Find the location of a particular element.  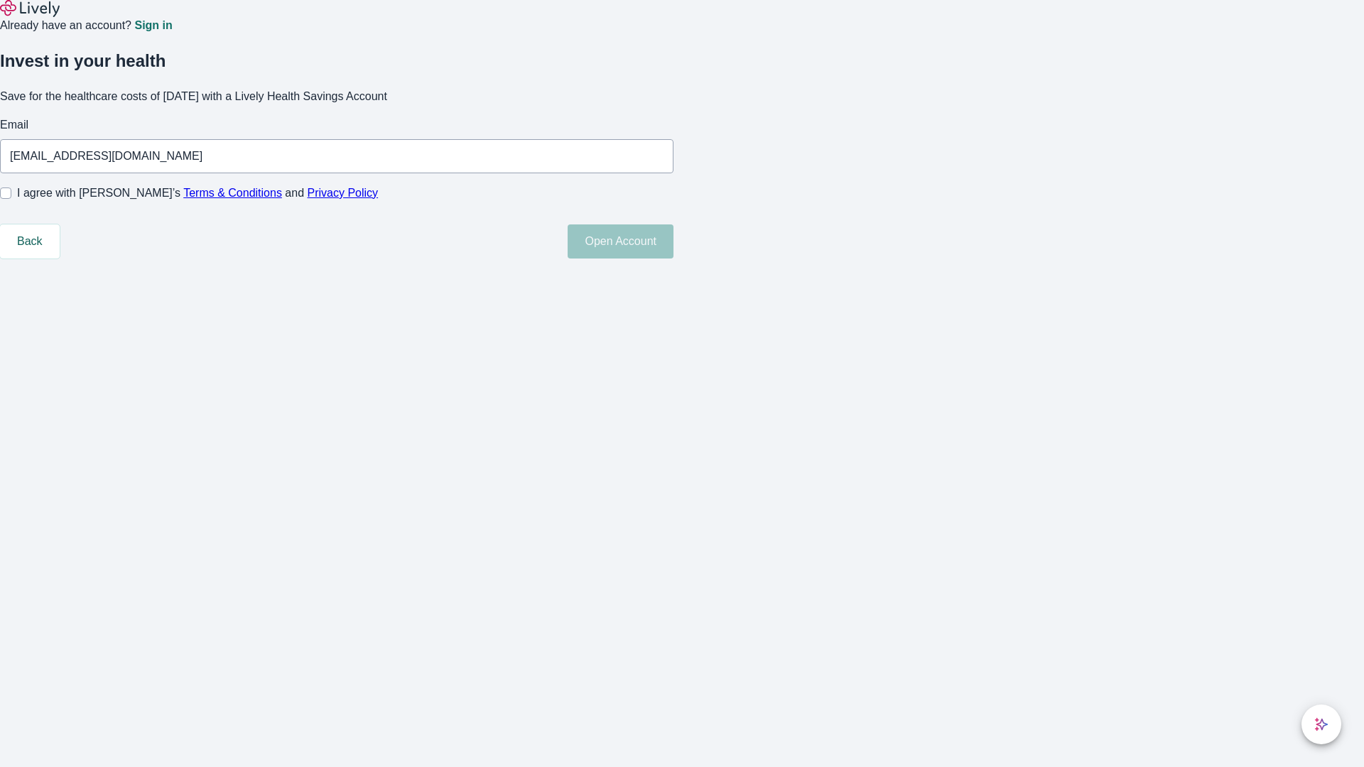

a: Terms & Conditions is located at coordinates (232, 192).